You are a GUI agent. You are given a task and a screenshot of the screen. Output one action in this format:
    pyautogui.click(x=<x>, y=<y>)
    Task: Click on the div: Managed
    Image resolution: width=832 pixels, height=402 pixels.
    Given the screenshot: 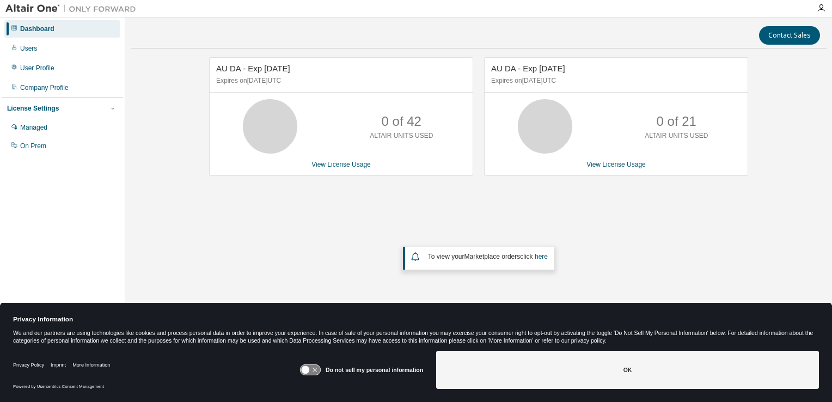 What is the action you would take?
    pyautogui.click(x=34, y=127)
    